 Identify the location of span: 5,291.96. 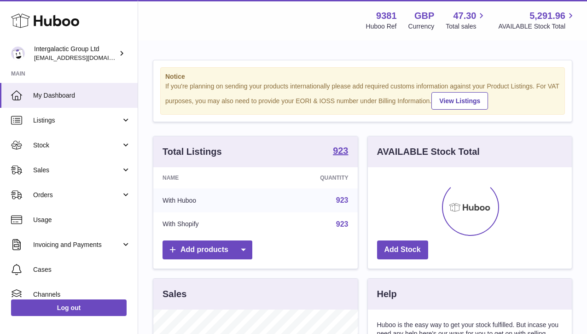
(548, 16).